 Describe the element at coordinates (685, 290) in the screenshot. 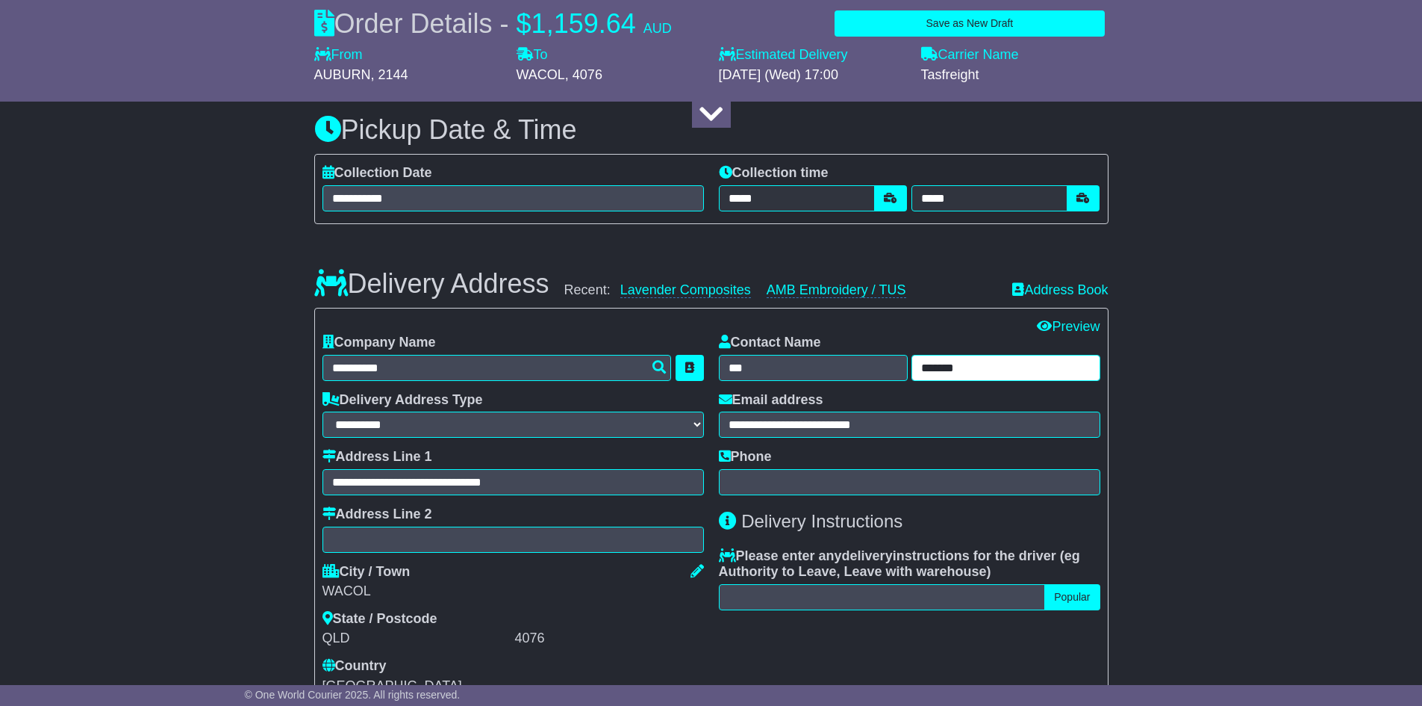

I see `a: Lavender Composites` at that location.